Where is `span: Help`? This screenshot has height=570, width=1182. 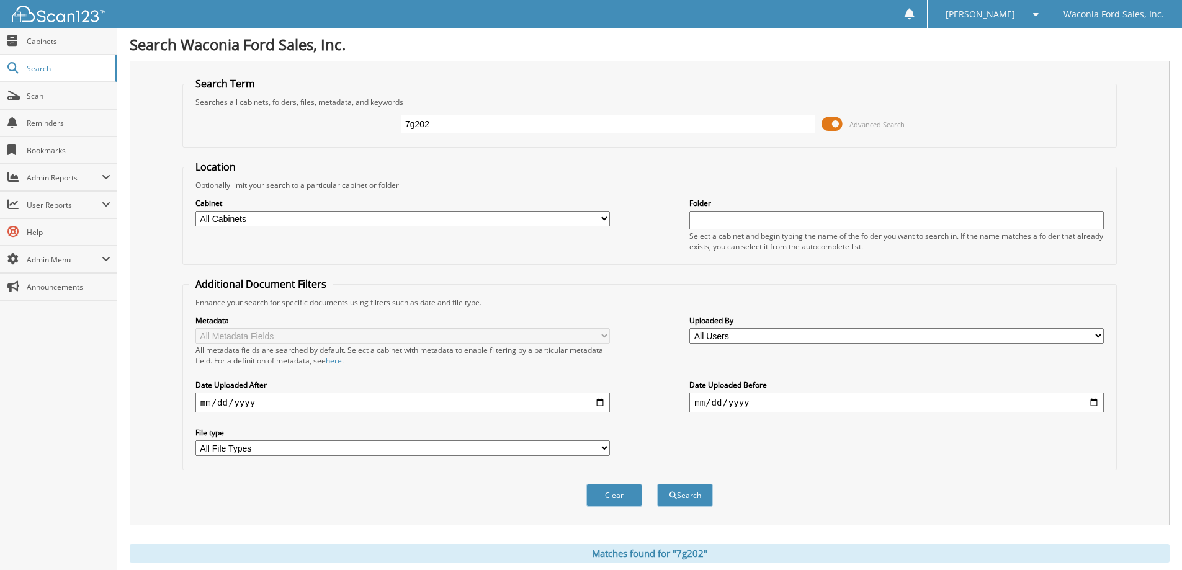 span: Help is located at coordinates (68, 232).